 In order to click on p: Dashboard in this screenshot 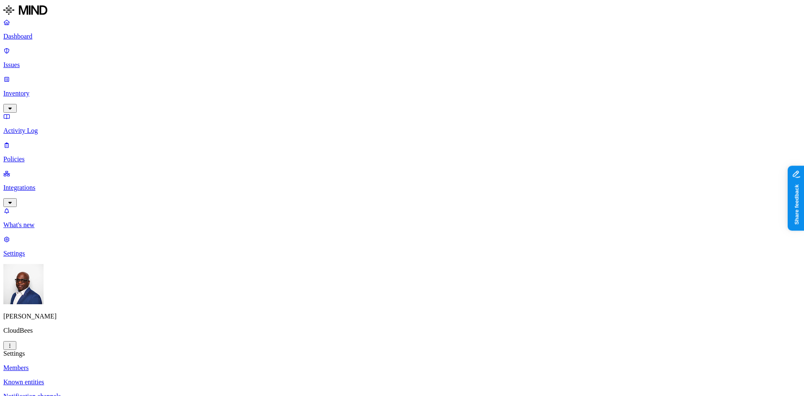, I will do `click(402, 36)`.